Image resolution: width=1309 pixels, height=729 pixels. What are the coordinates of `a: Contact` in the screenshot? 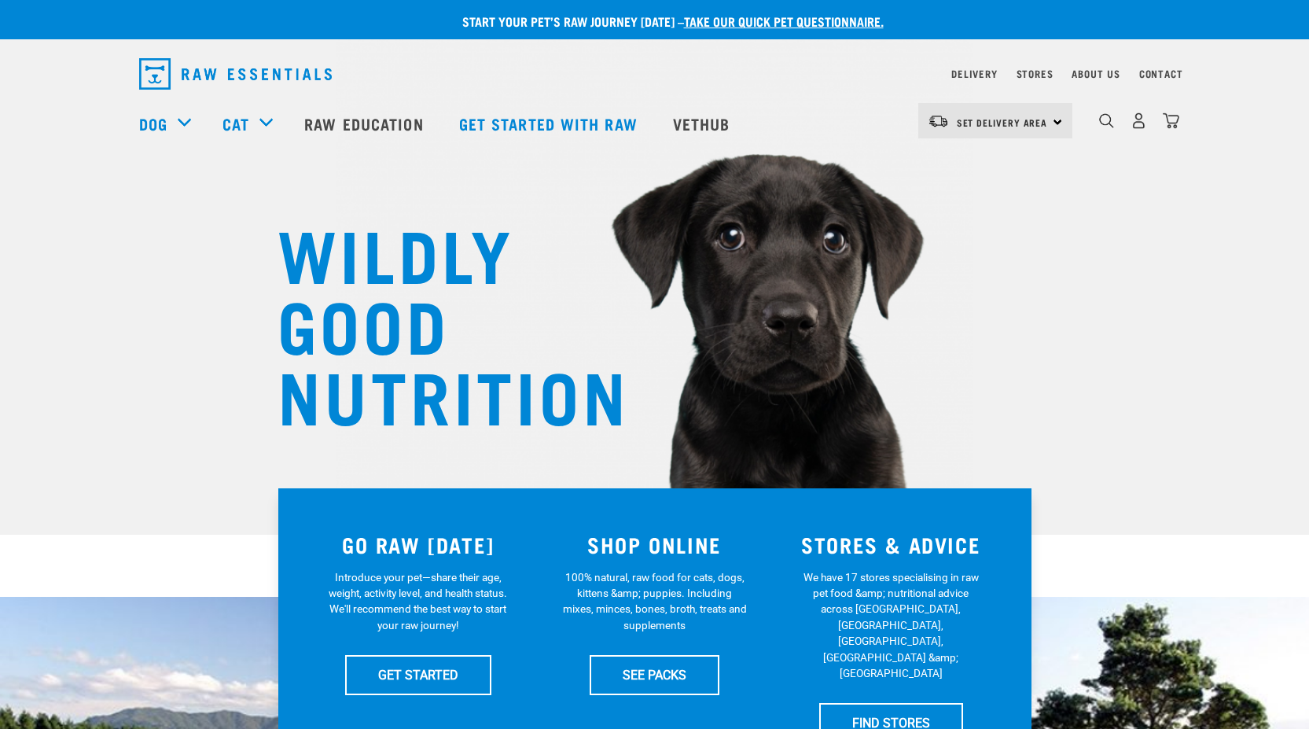 It's located at (1161, 73).